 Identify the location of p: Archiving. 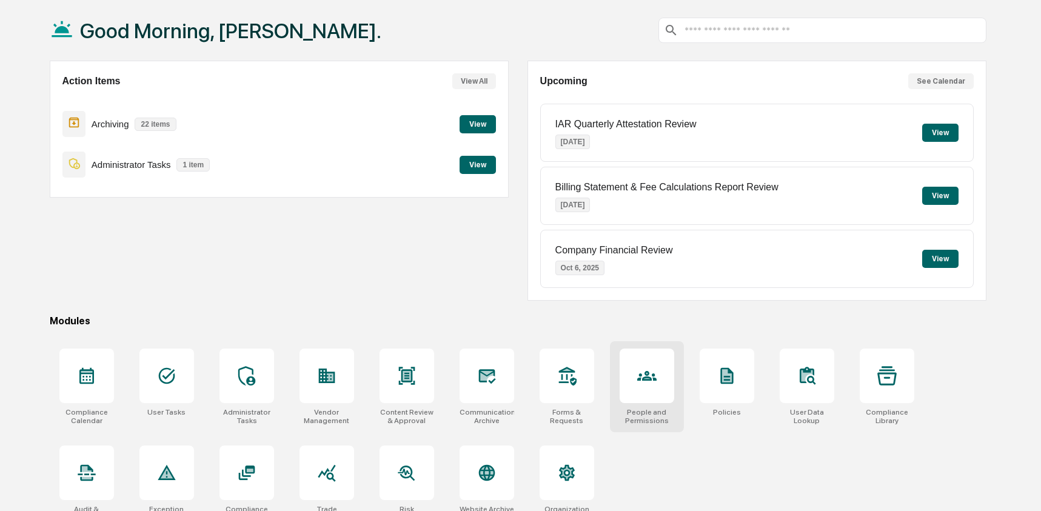
(110, 124).